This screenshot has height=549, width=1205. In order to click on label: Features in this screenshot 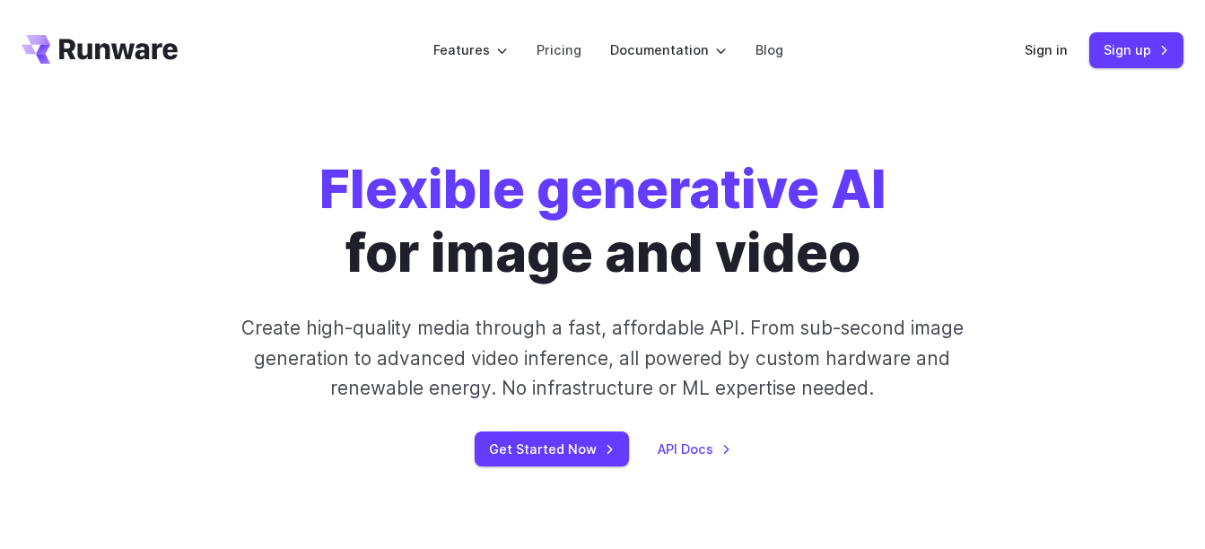, I will do `click(470, 49)`.